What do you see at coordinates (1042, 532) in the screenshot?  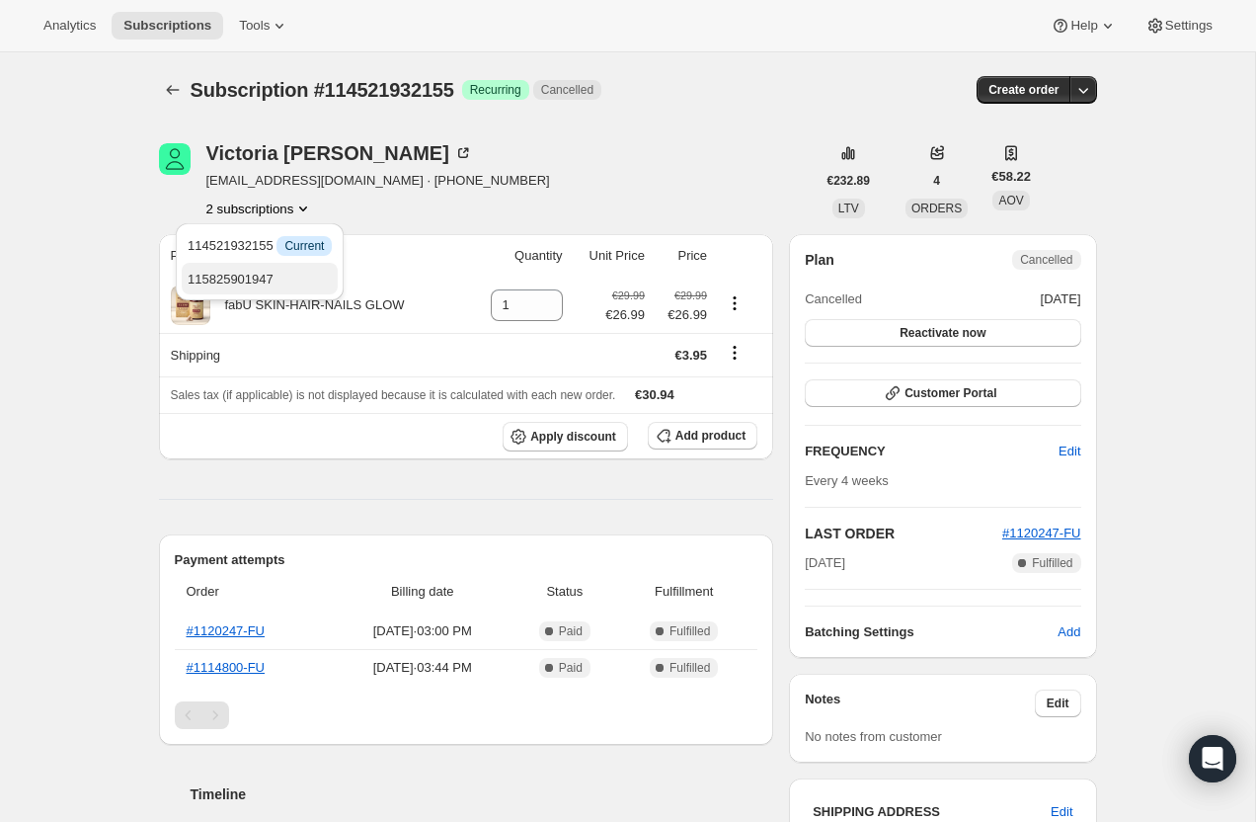 I see `span: #1120247-FU` at bounding box center [1042, 532].